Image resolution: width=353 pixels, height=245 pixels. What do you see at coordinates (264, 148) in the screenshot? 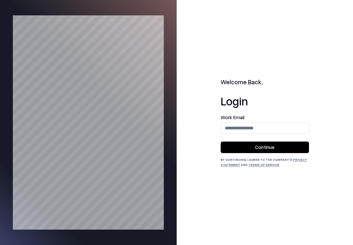
I see `button: Continue` at bounding box center [264, 148].